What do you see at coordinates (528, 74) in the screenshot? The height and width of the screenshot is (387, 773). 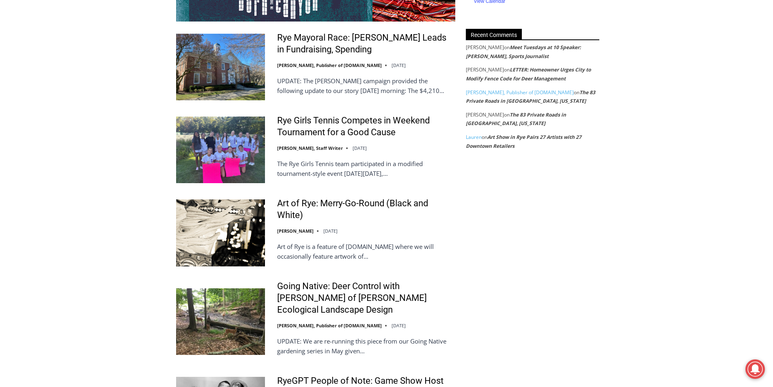 I see `a: LETTER: Homeowner Urges City to Modify Fence Code for Deer Management` at bounding box center [528, 74].